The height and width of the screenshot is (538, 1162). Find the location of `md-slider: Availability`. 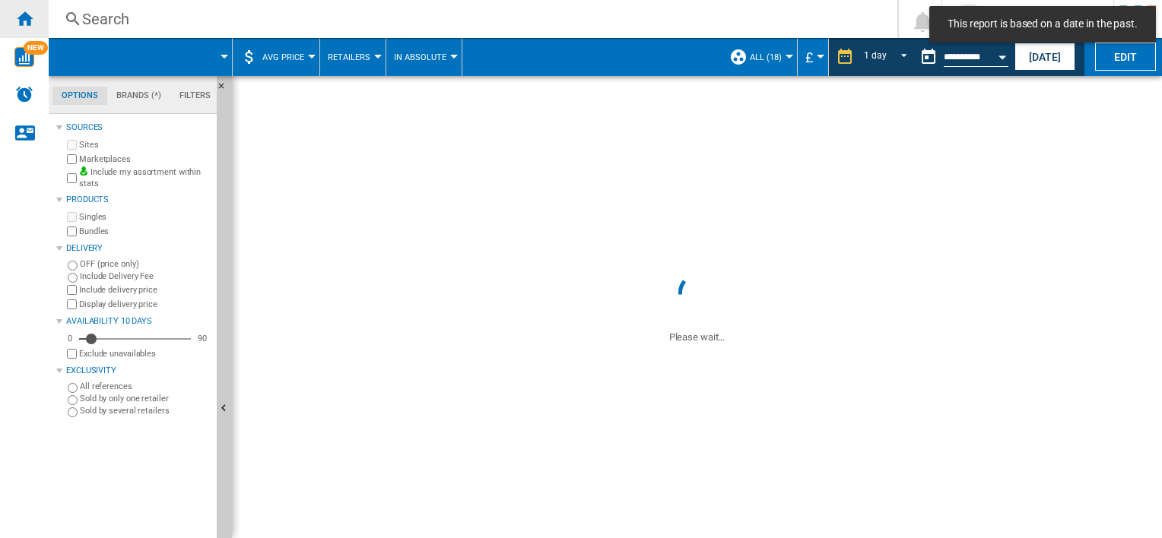

md-slider: Availability is located at coordinates (135, 339).